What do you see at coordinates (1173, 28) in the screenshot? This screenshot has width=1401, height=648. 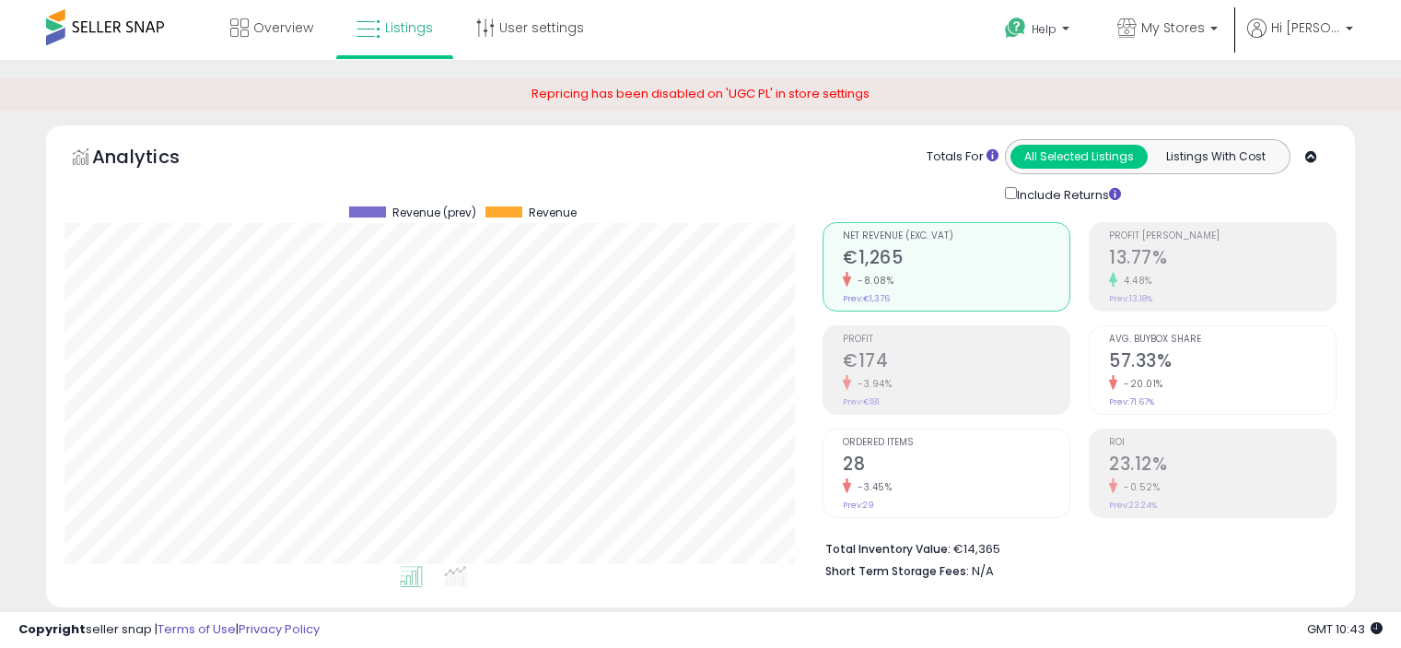 I see `span: My Stores` at bounding box center [1173, 28].